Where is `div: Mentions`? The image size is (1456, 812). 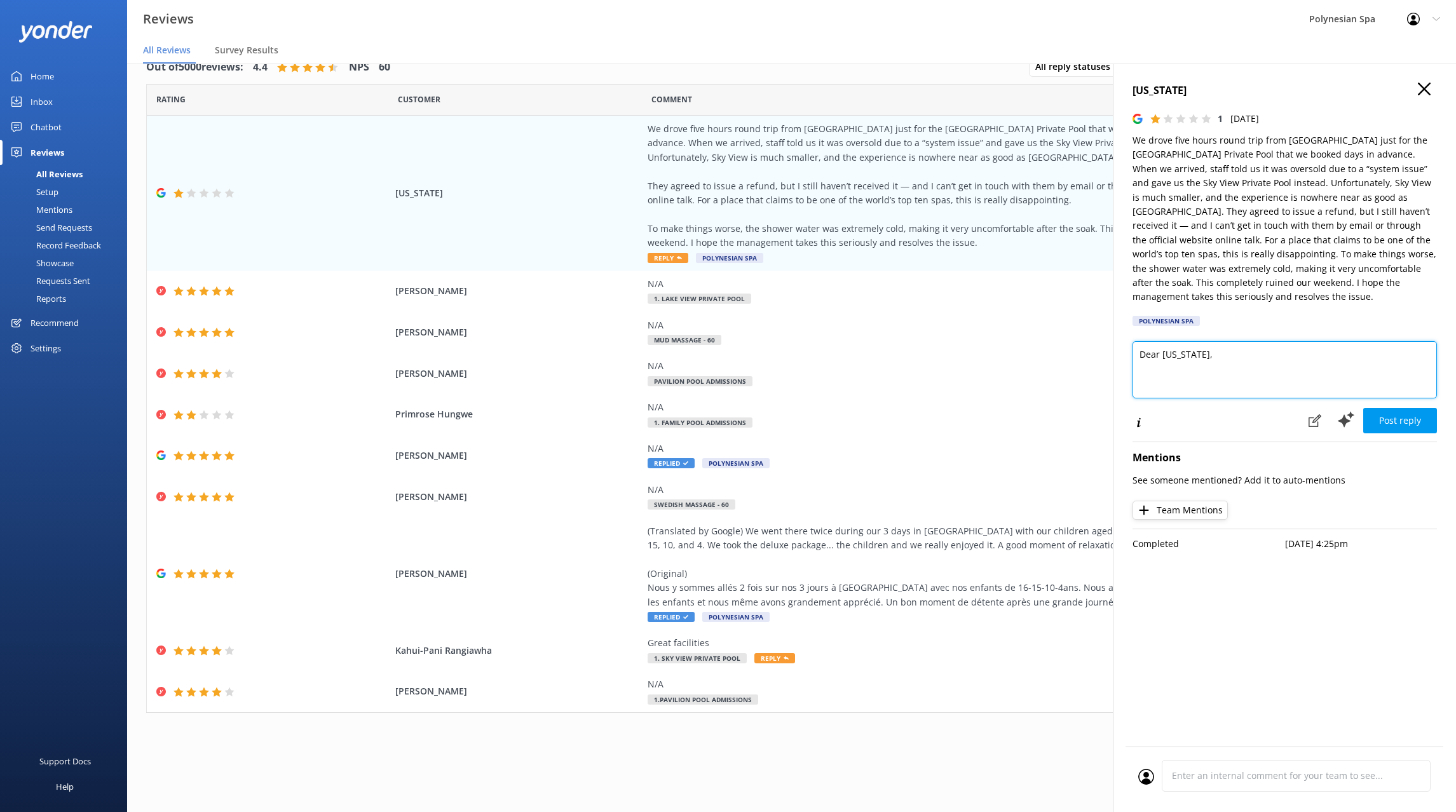 div: Mentions is located at coordinates (40, 209).